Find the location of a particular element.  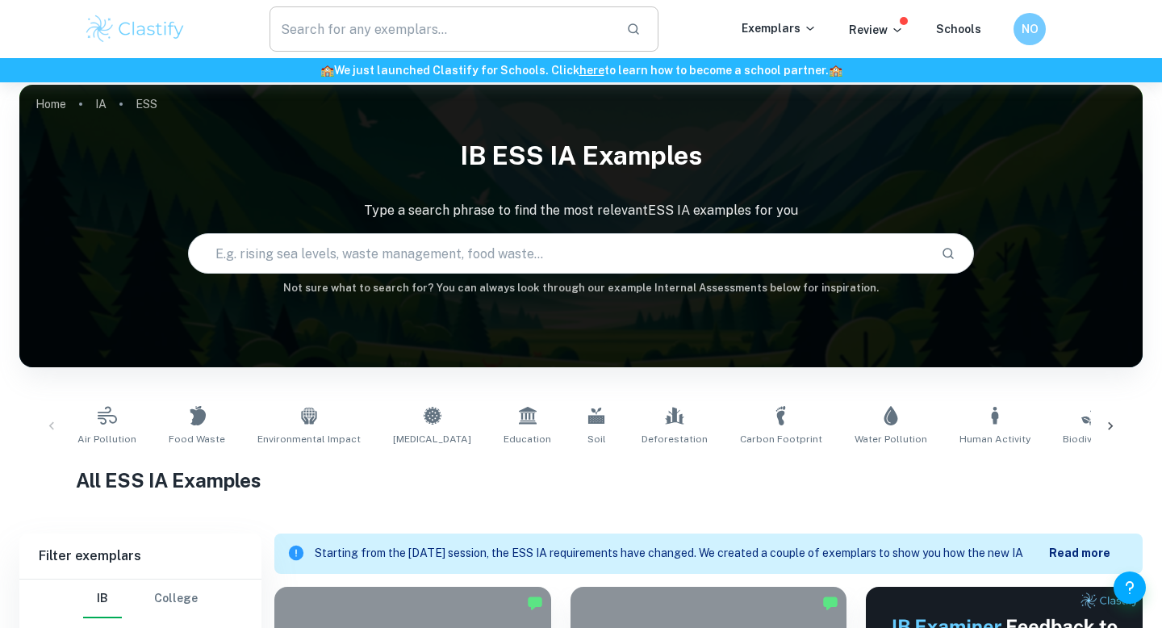

h1: All ESS IA Examples is located at coordinates (581, 480).